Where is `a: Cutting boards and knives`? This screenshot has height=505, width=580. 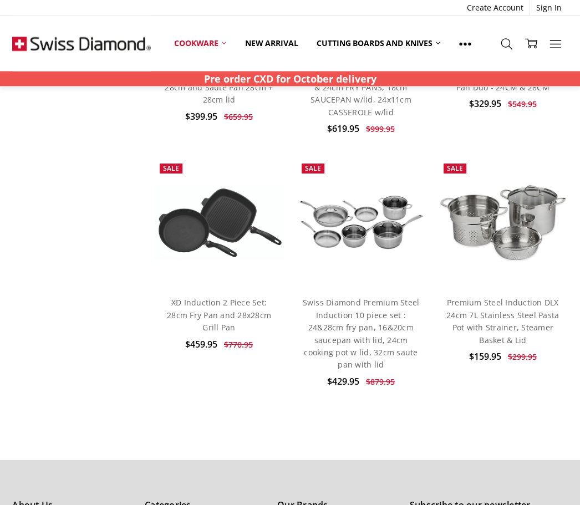 a: Cutting boards and knives is located at coordinates (378, 43).